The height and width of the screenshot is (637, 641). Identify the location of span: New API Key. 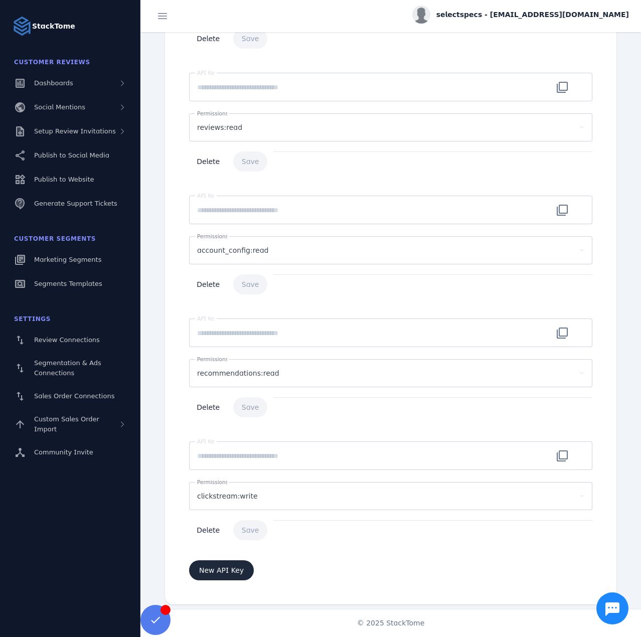
(221, 571).